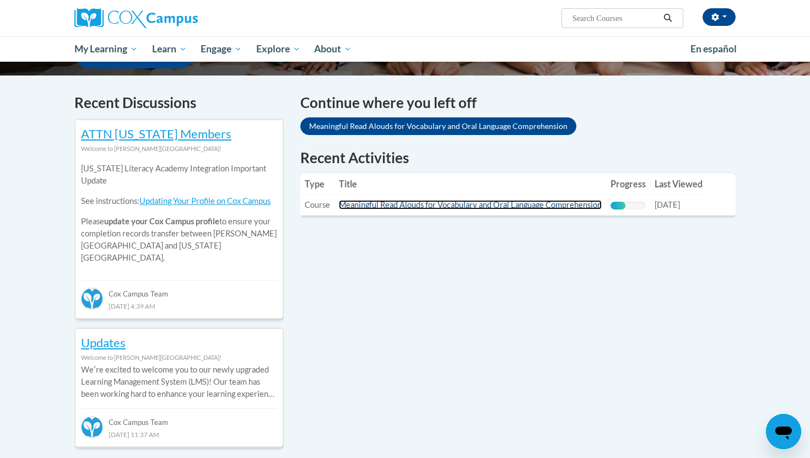  I want to click on a: About, so click(333, 49).